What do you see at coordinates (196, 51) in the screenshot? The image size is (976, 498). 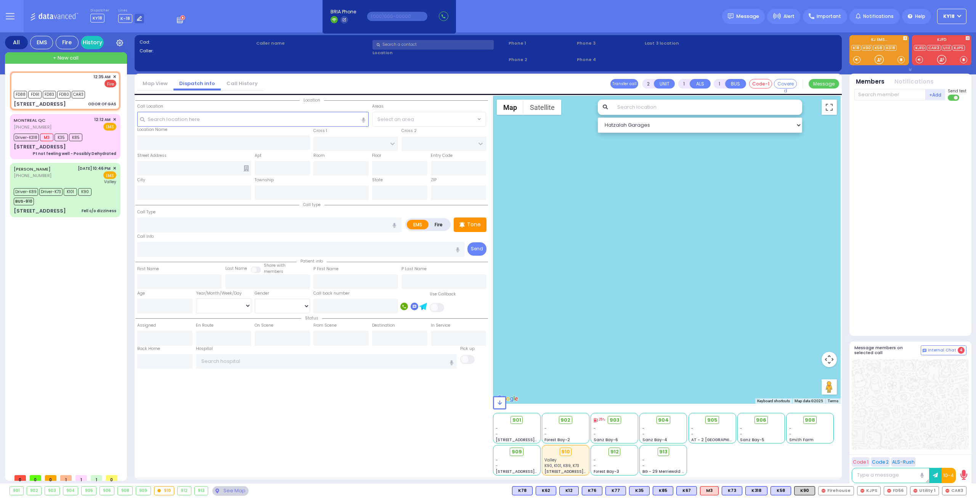 I see `label: Caller:` at bounding box center [196, 51].